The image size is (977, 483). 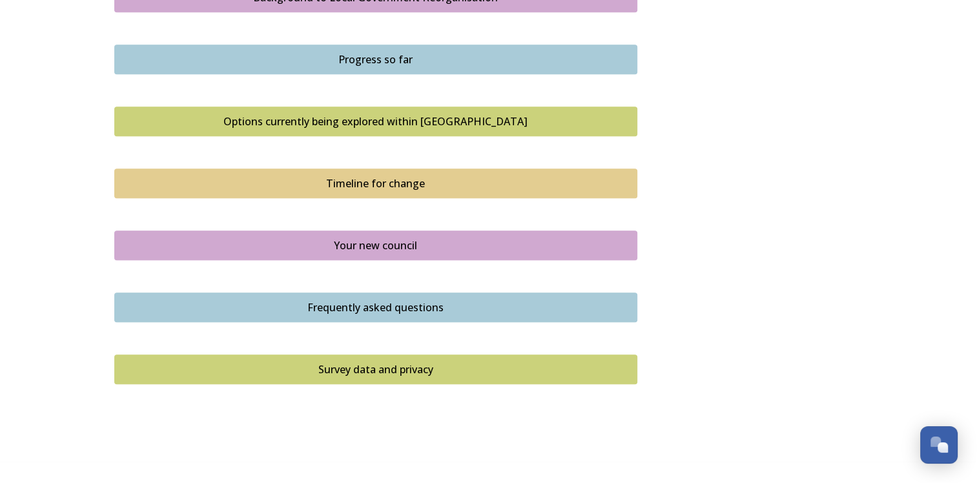 What do you see at coordinates (376, 307) in the screenshot?
I see `button: Frequently asked questions` at bounding box center [376, 307].